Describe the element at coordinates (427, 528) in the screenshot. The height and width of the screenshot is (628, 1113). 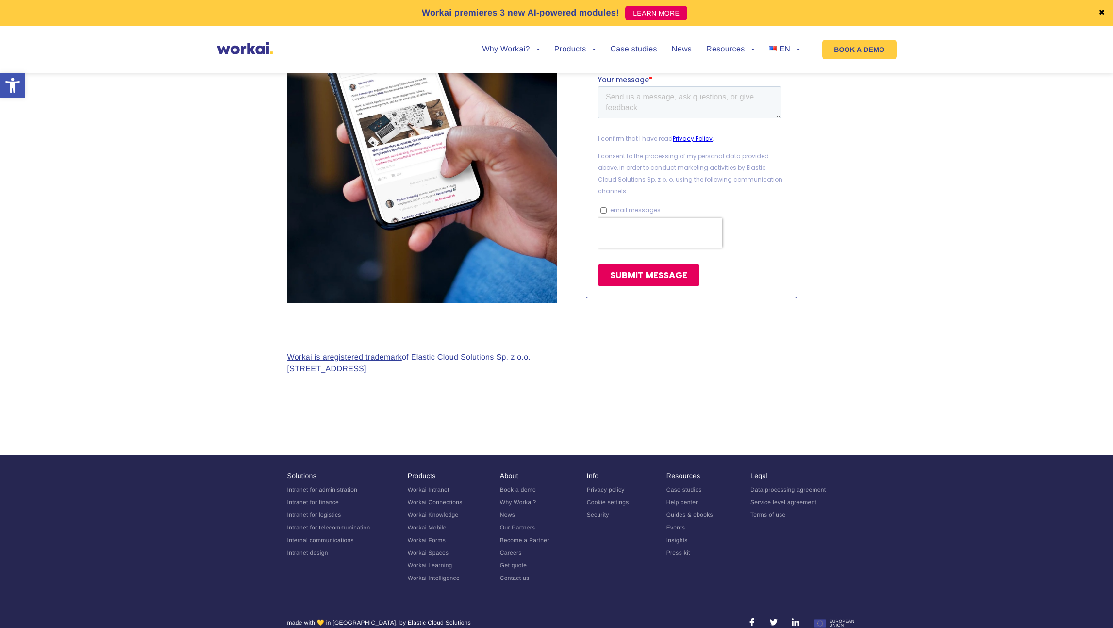
I see `a: Workai Mobile` at that location.